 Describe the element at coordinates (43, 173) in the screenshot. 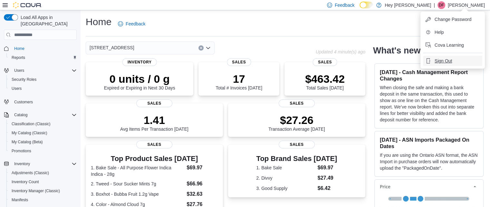

I see `button: Adjustments (Classic)` at that location.